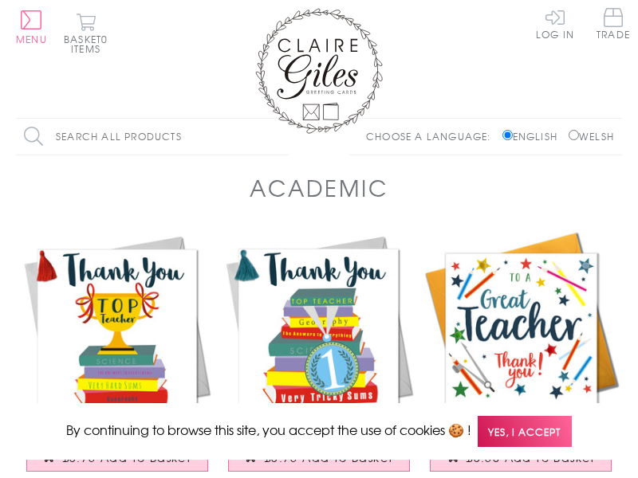 This screenshot has height=478, width=638. What do you see at coordinates (613, 25) in the screenshot?
I see `a: Trade` at bounding box center [613, 25].